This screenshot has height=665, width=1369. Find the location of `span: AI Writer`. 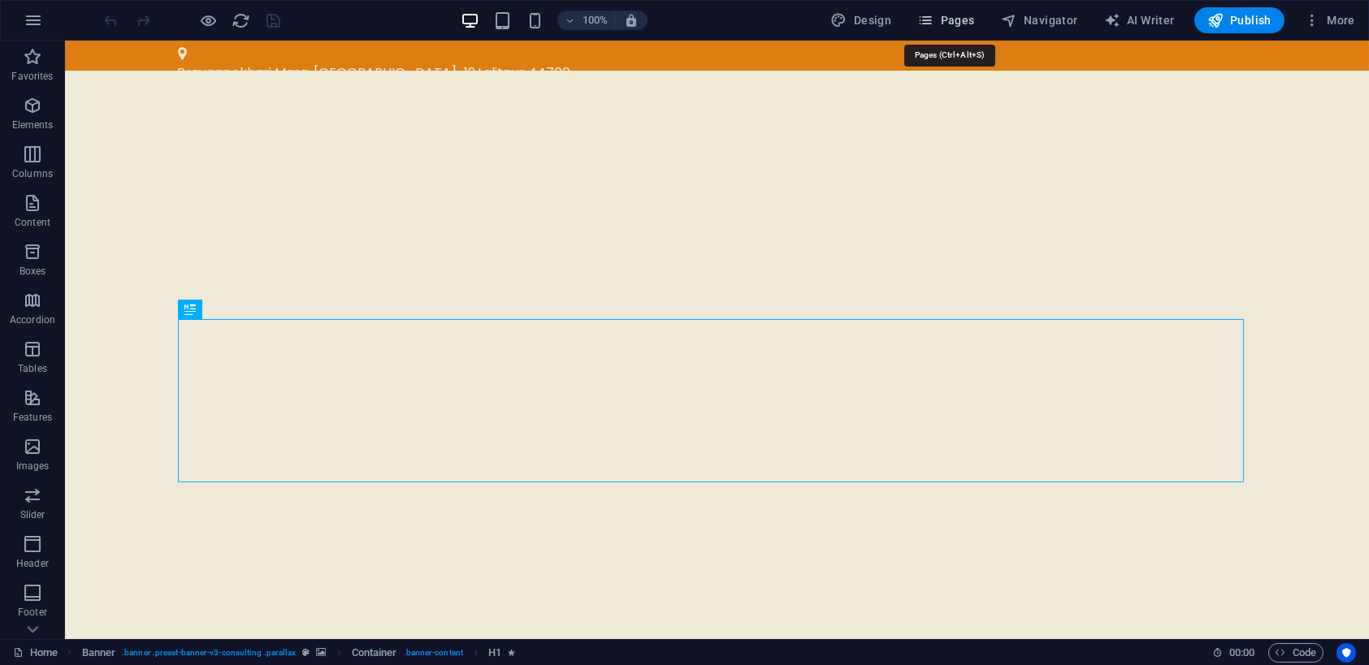

span: AI Writer is located at coordinates (1139, 20).